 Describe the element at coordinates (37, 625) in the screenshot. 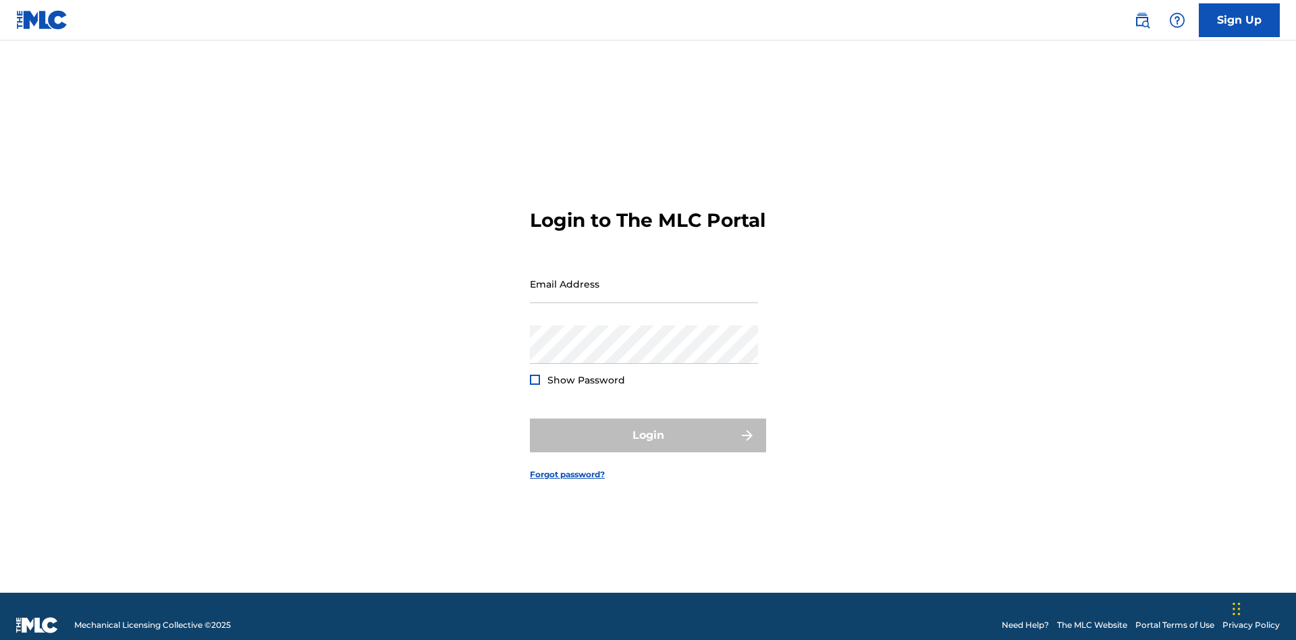

I see `img: logo` at that location.